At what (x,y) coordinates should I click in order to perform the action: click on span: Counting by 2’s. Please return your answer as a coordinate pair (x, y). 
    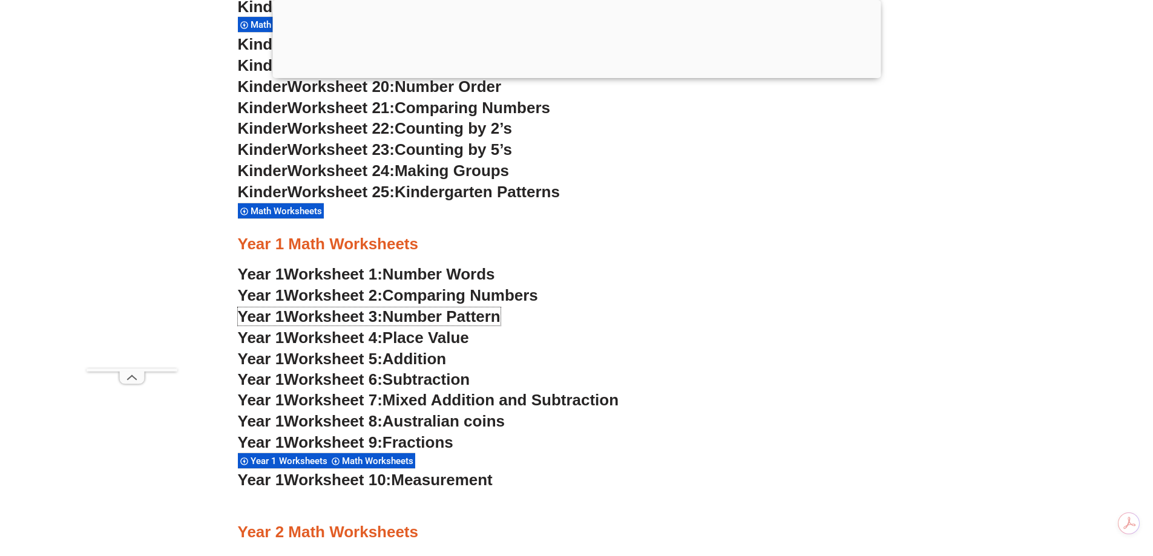
    Looking at the image, I should click on (453, 128).